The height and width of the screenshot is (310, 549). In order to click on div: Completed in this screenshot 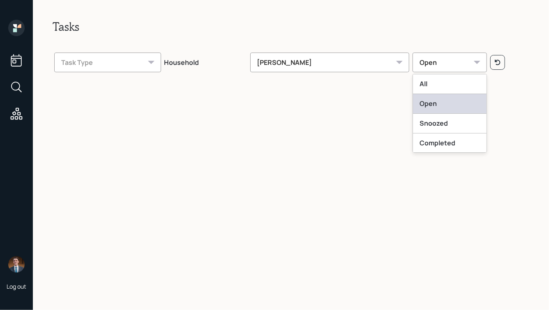, I will do `click(449, 143)`.